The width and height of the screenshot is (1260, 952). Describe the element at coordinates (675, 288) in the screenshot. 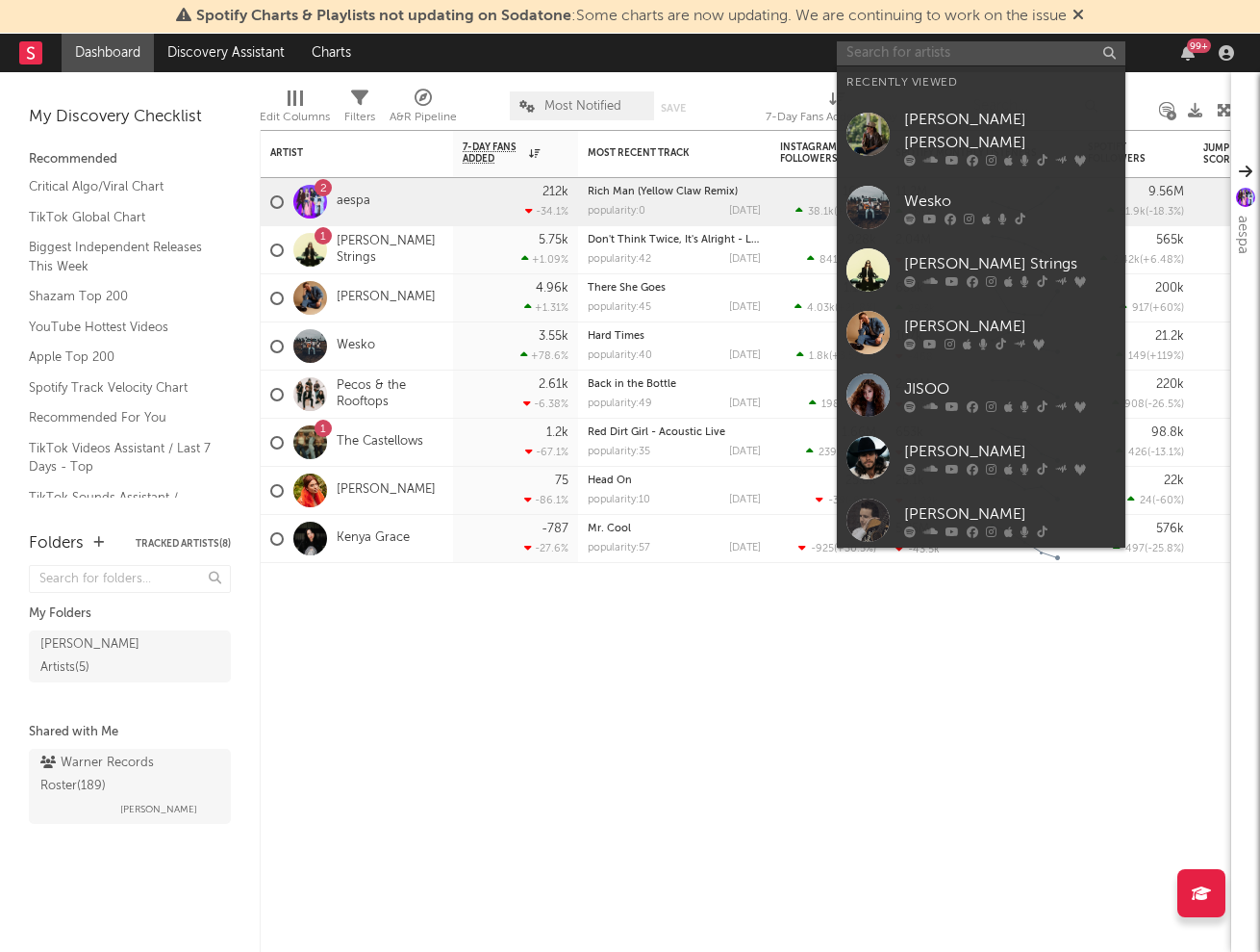

I see `div: There She Goes` at that location.